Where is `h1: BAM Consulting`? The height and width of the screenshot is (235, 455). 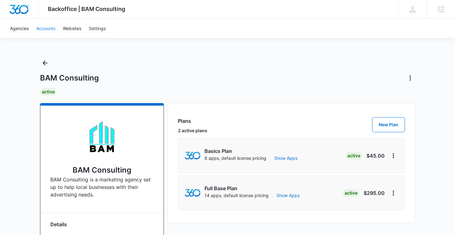
h1: BAM Consulting is located at coordinates (69, 78).